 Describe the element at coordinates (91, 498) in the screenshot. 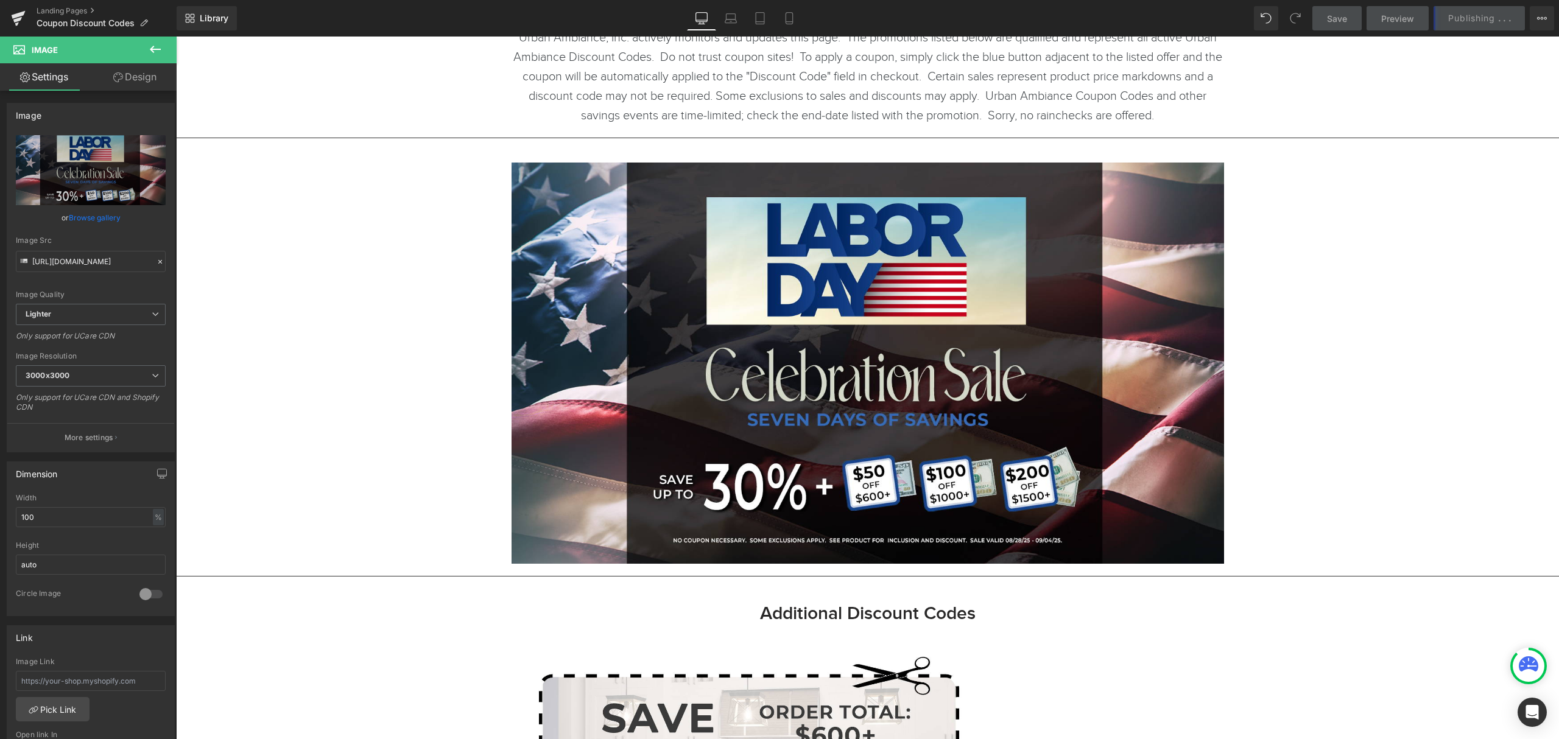

I see `div: Width` at that location.